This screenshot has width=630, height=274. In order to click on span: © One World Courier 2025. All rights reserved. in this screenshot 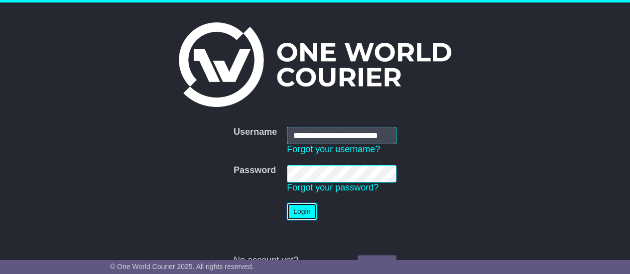, I will do `click(182, 267)`.